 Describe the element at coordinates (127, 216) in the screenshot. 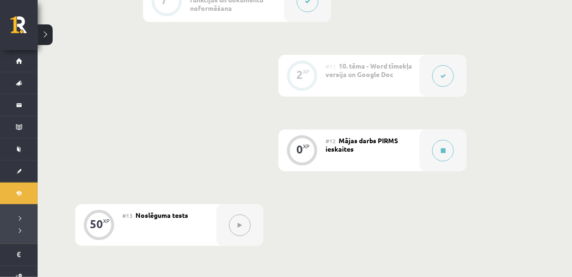

I see `span: #13` at that location.